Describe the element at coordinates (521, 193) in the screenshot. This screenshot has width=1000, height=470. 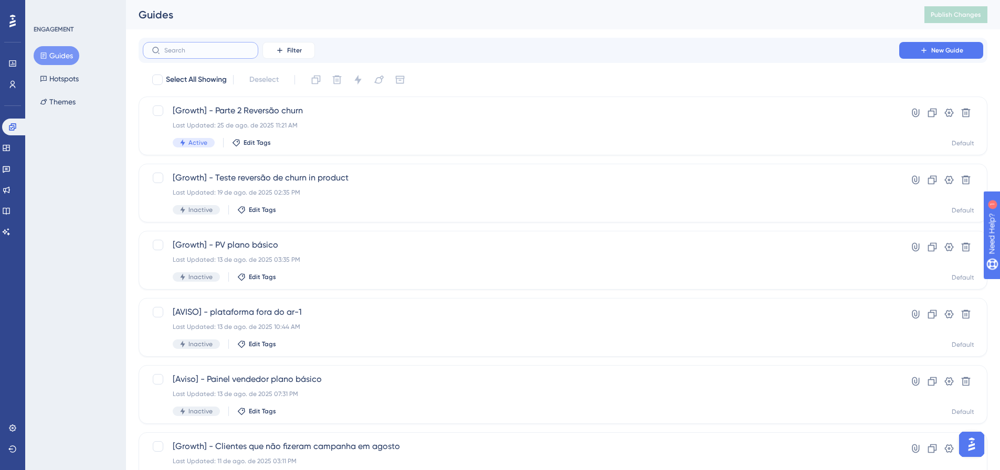
I see `div: Last Updated: 19 de ago. de 2025 02:35 PM` at that location.